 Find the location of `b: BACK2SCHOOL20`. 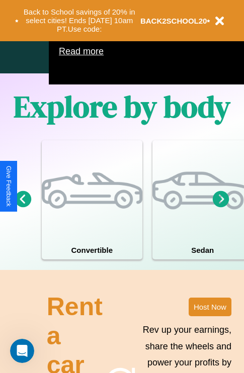

b: BACK2SCHOOL20 is located at coordinates (173, 21).